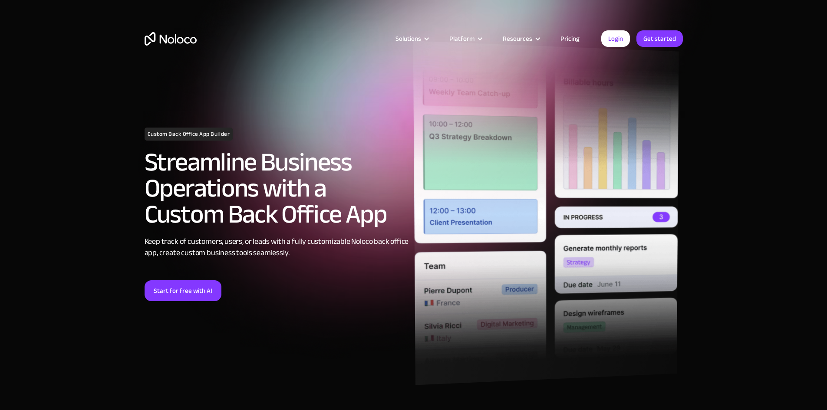 The width and height of the screenshot is (827, 410). Describe the element at coordinates (570, 39) in the screenshot. I see `a: Pricing` at that location.